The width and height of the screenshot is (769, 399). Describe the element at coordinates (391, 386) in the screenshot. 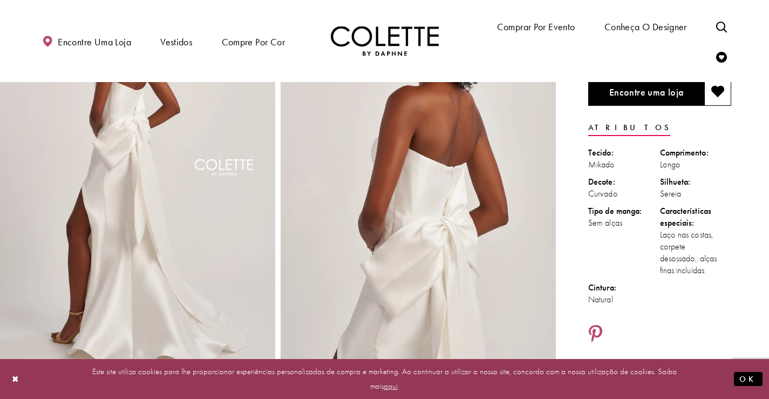

I see `font: aqui` at that location.